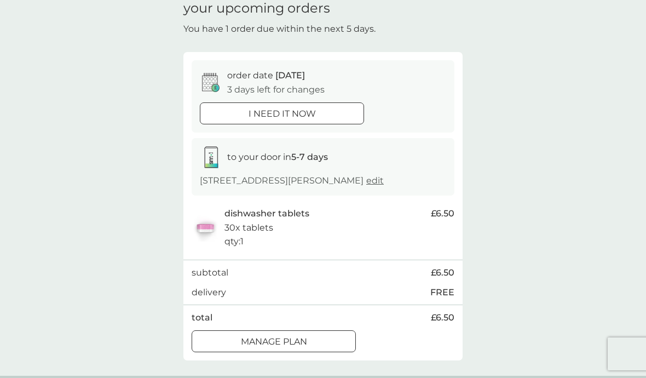  I want to click on span: to your door in, so click(278, 157).